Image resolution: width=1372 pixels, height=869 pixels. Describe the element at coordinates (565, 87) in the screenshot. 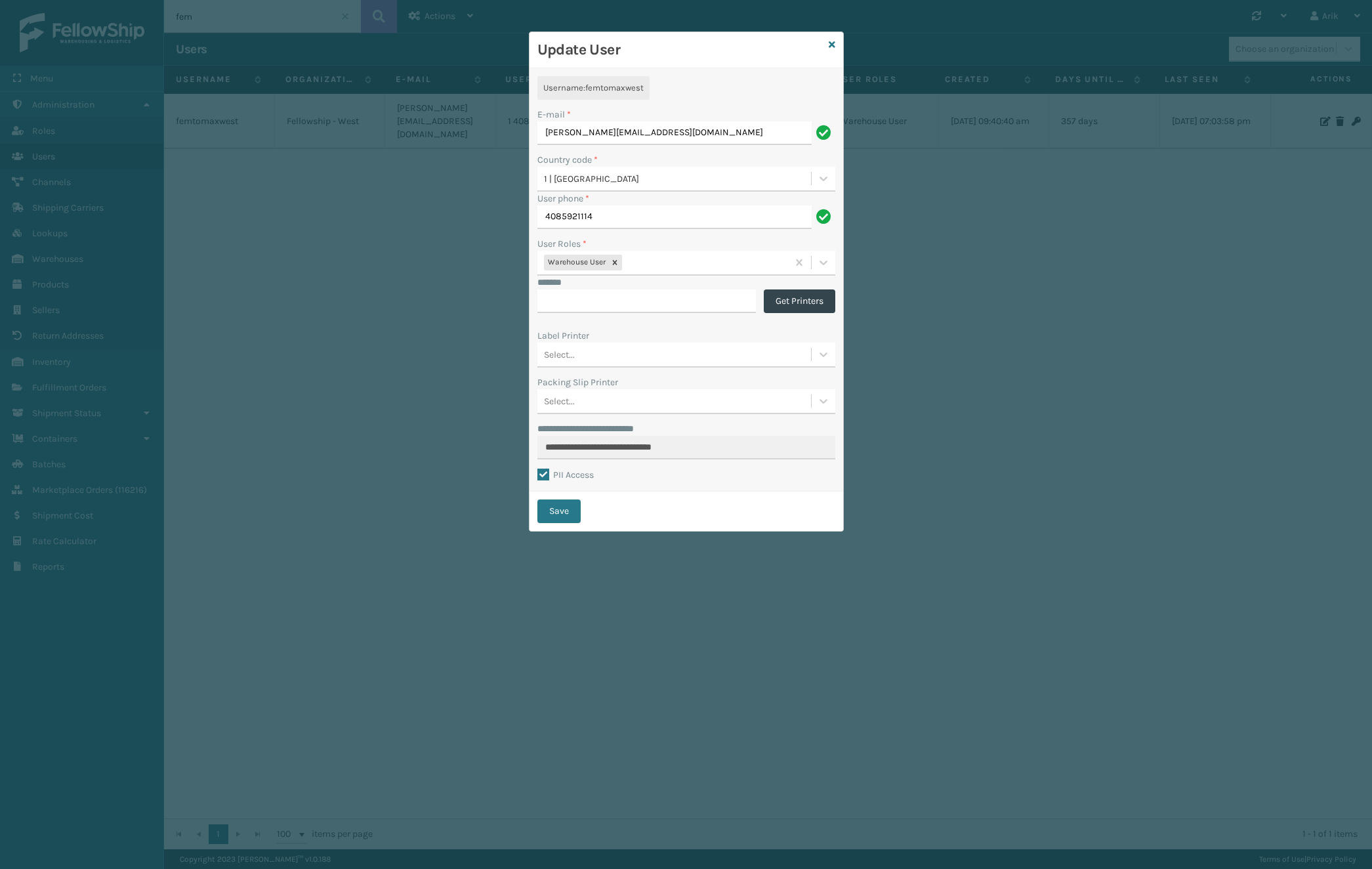

I see `span: Username :` at that location.